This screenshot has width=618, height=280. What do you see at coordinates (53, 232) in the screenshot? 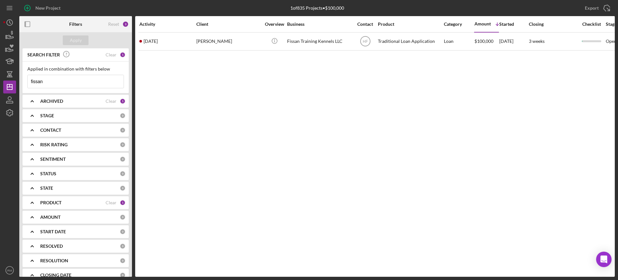
I see `b: START DATE` at bounding box center [53, 232].